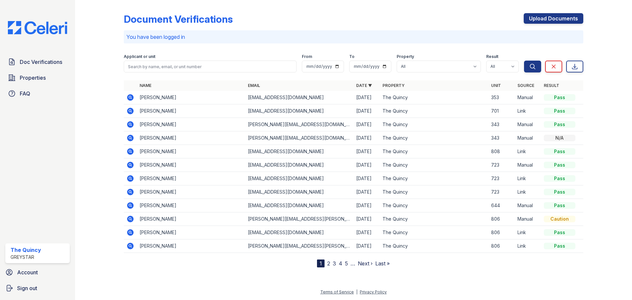  I want to click on a: 2, so click(329, 263).